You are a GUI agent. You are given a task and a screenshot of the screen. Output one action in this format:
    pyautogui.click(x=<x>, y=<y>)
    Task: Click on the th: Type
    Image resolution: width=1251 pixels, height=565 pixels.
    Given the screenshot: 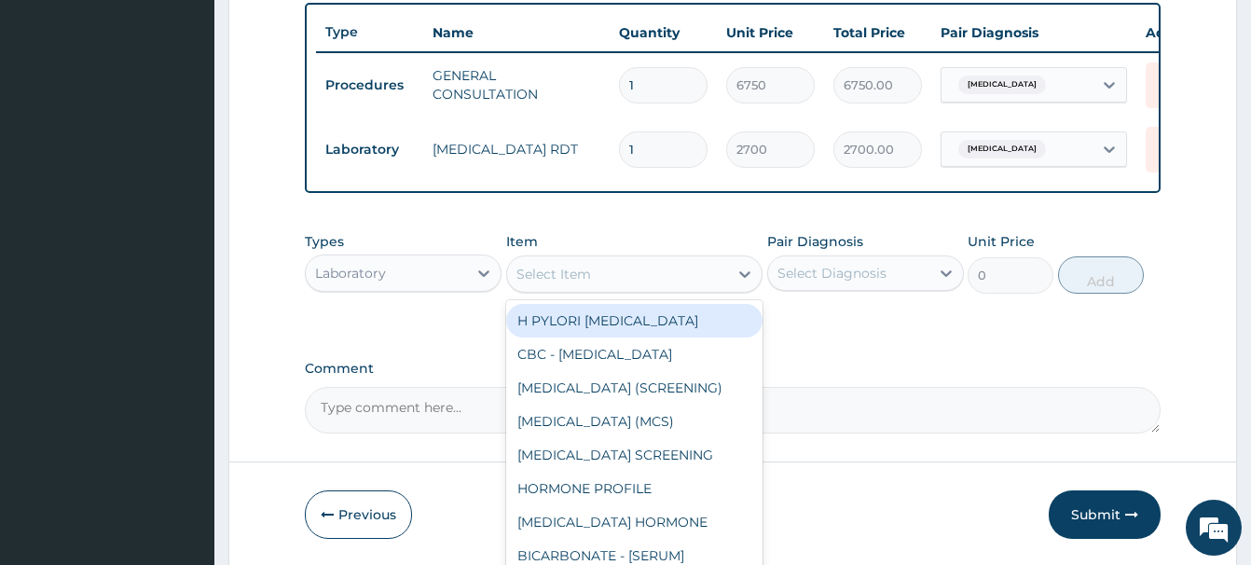 What is the action you would take?
    pyautogui.click(x=369, y=32)
    